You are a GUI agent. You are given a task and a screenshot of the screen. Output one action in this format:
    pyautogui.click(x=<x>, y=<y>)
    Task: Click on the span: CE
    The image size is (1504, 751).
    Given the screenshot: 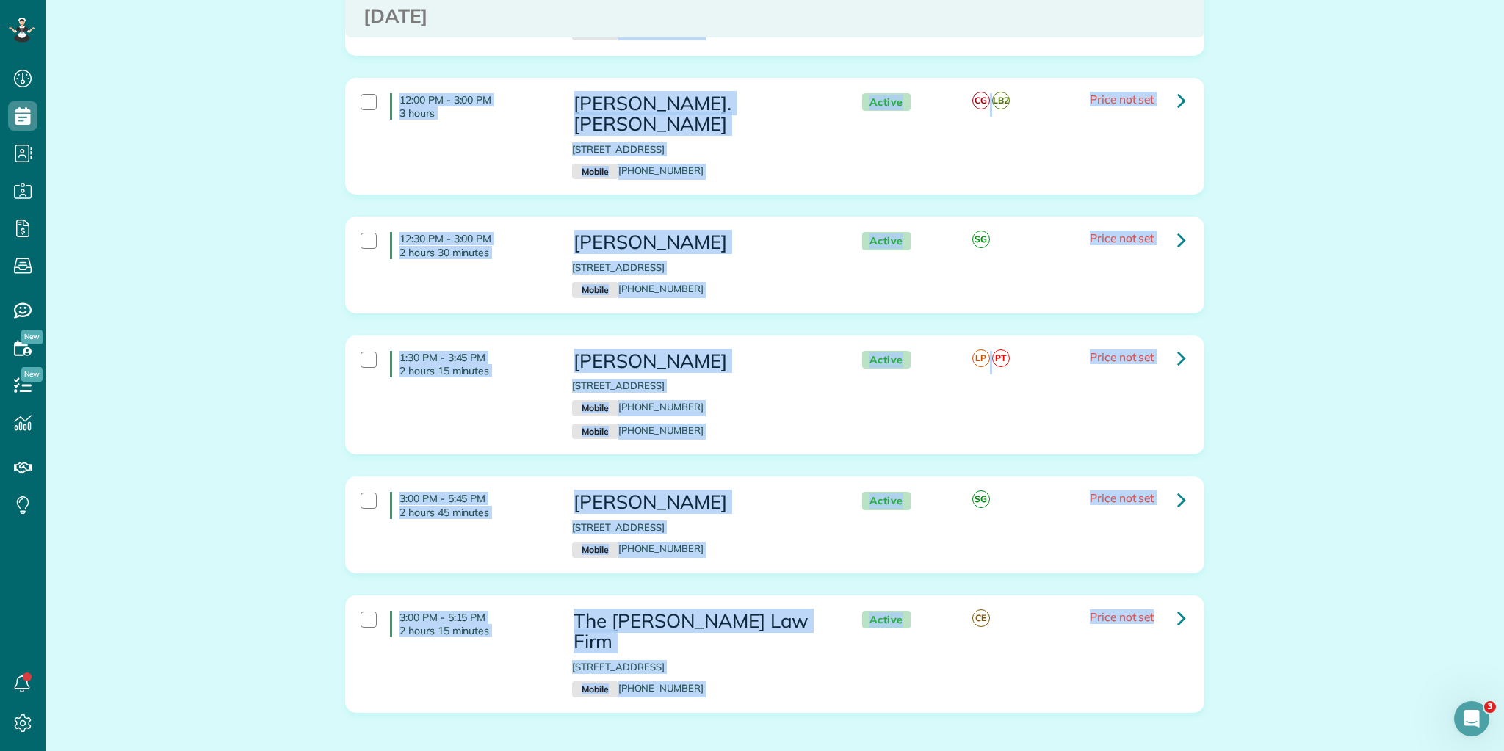 What is the action you would take?
    pyautogui.click(x=981, y=618)
    